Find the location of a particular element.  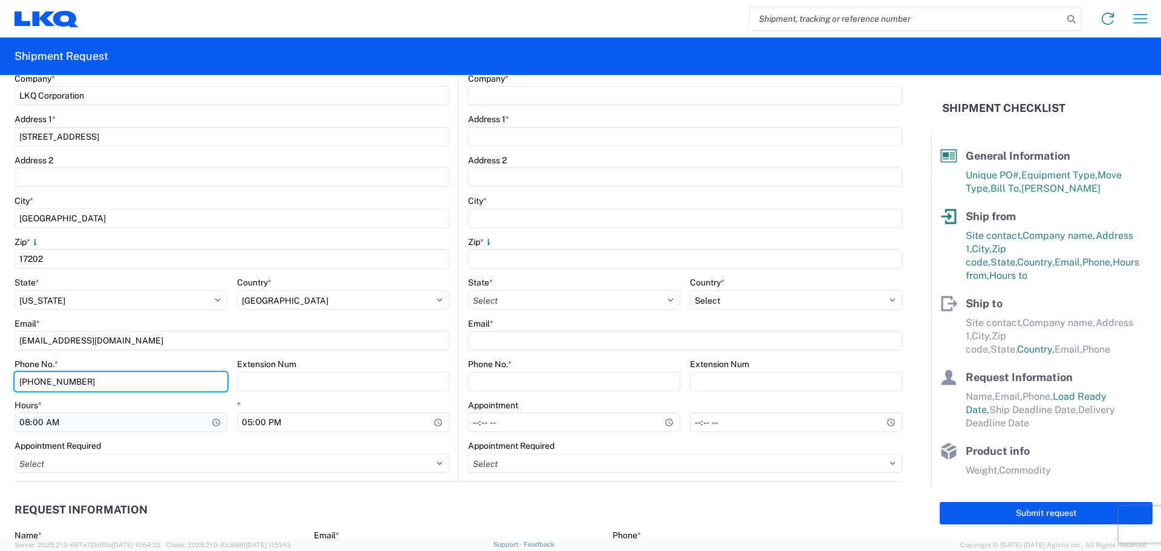

span: Product info is located at coordinates (998, 451).